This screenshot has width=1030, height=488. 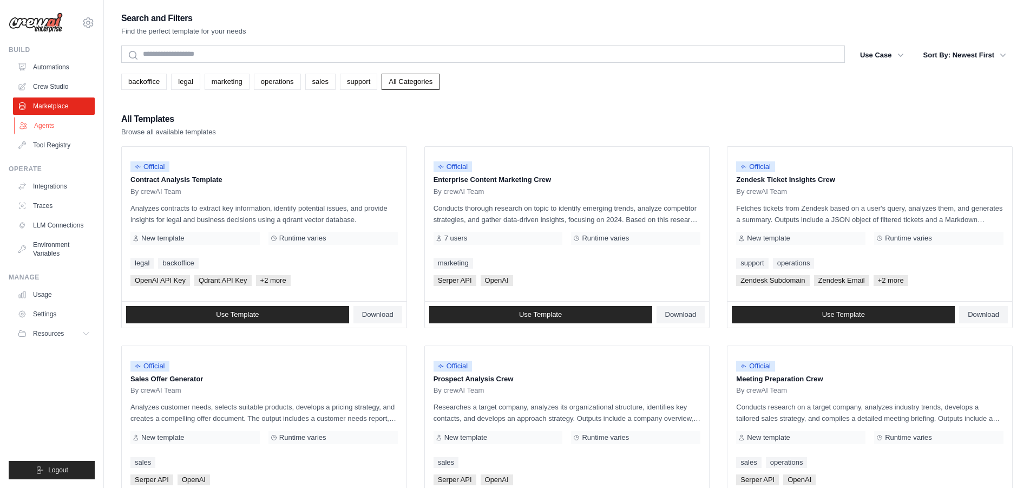 I want to click on div: Operate, so click(x=51, y=169).